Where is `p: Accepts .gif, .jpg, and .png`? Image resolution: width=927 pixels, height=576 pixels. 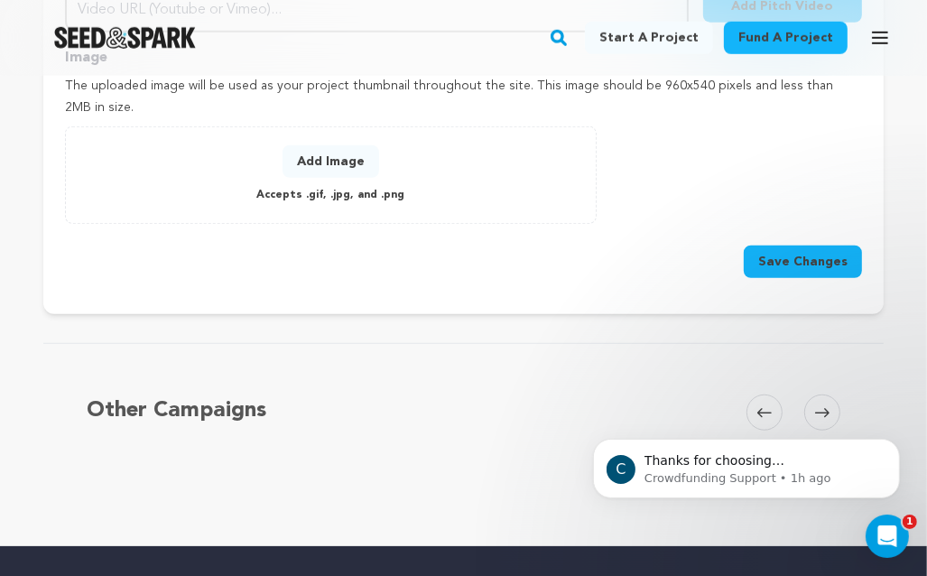
p: Accepts .gif, .jpg, and .png is located at coordinates (330, 195).